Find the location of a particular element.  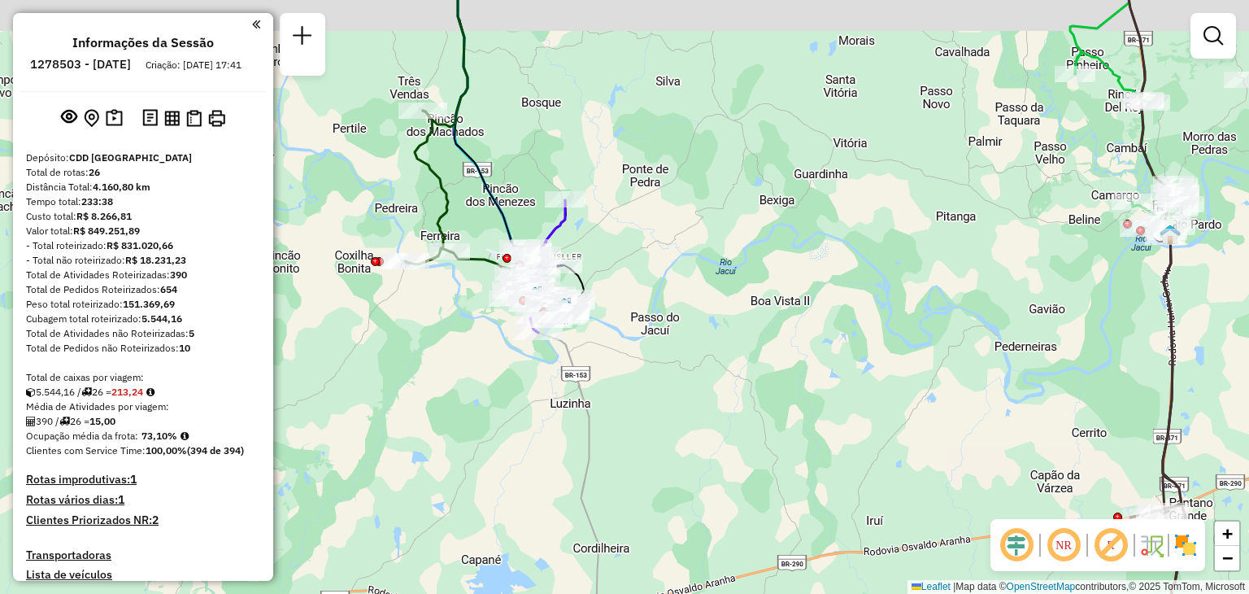

button: Exibir sessão original is located at coordinates (69, 118).